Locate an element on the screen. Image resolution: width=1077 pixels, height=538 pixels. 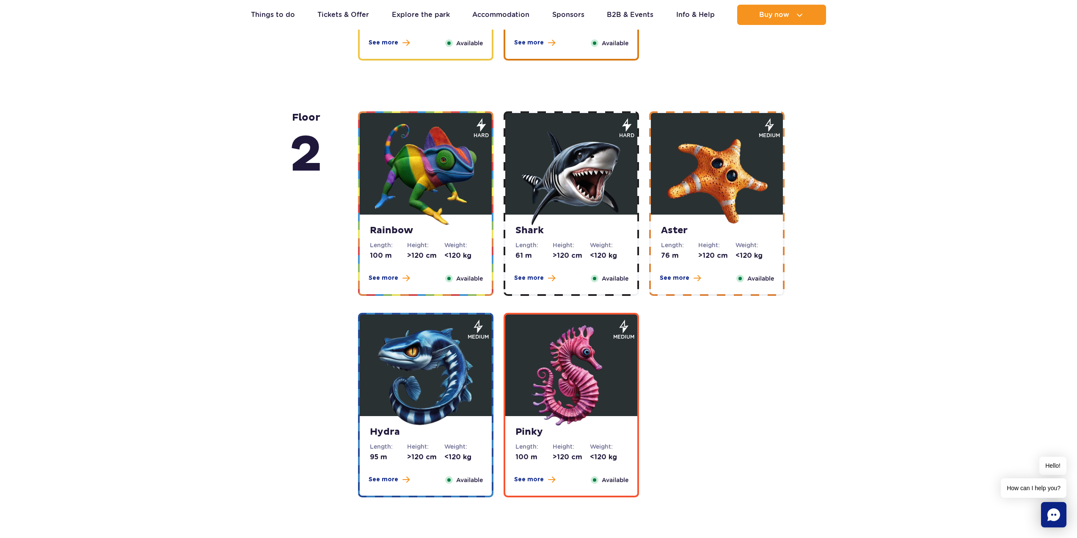
img: 683e9ed2afc0b776388788.png is located at coordinates (572, 376).